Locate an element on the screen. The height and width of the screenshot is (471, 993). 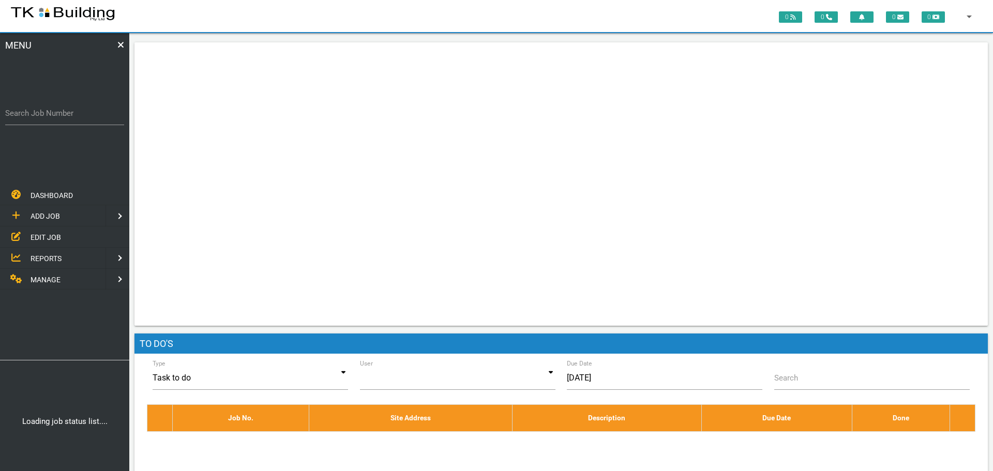
span: EDIT JOB is located at coordinates (46, 237).